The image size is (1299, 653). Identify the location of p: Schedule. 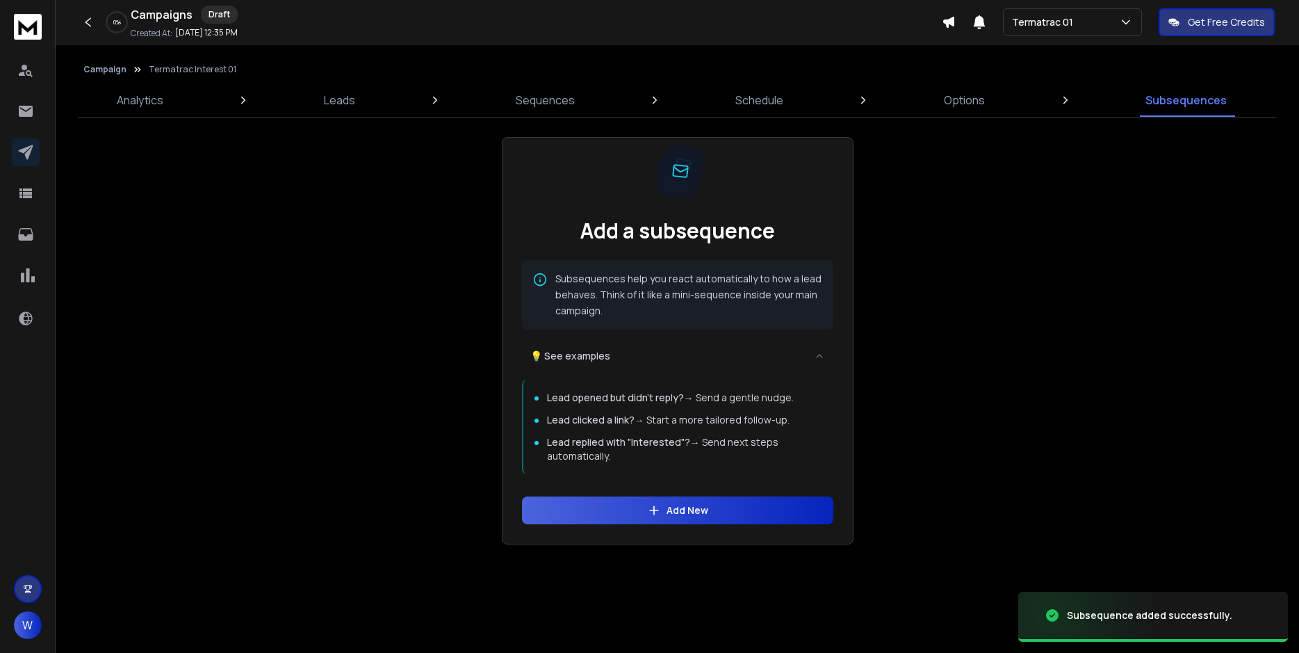
(759, 100).